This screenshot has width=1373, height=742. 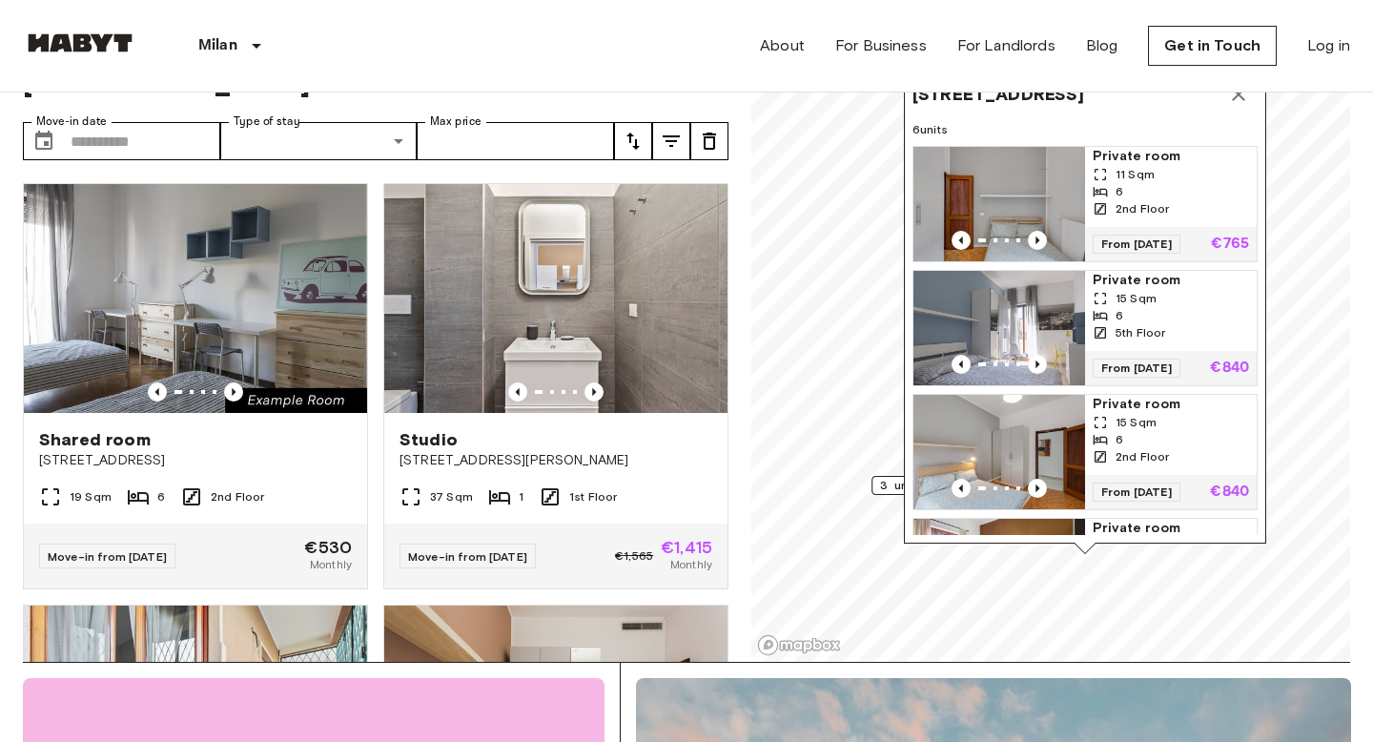 What do you see at coordinates (938, 485) in the screenshot?
I see `span: 3 units from €785` at bounding box center [938, 485].